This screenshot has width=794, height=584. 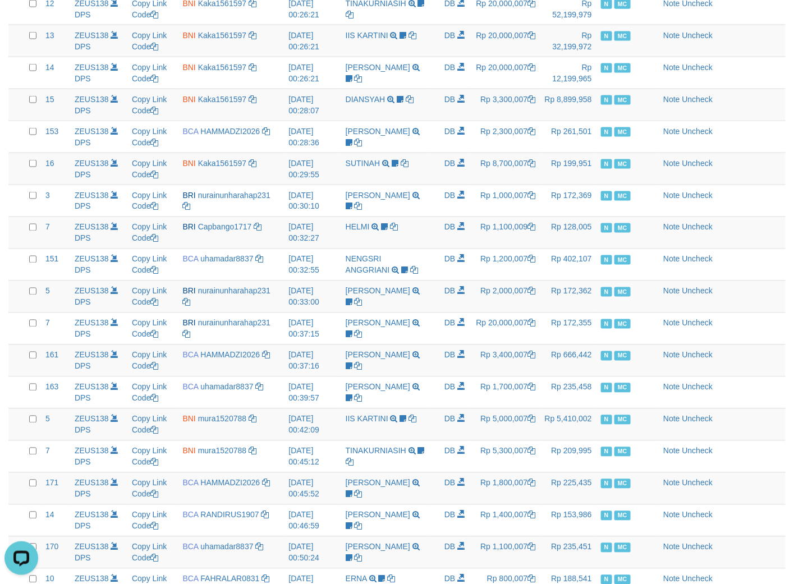 I want to click on a: Copy Rp 3,300,007 to clipboard, so click(x=532, y=99).